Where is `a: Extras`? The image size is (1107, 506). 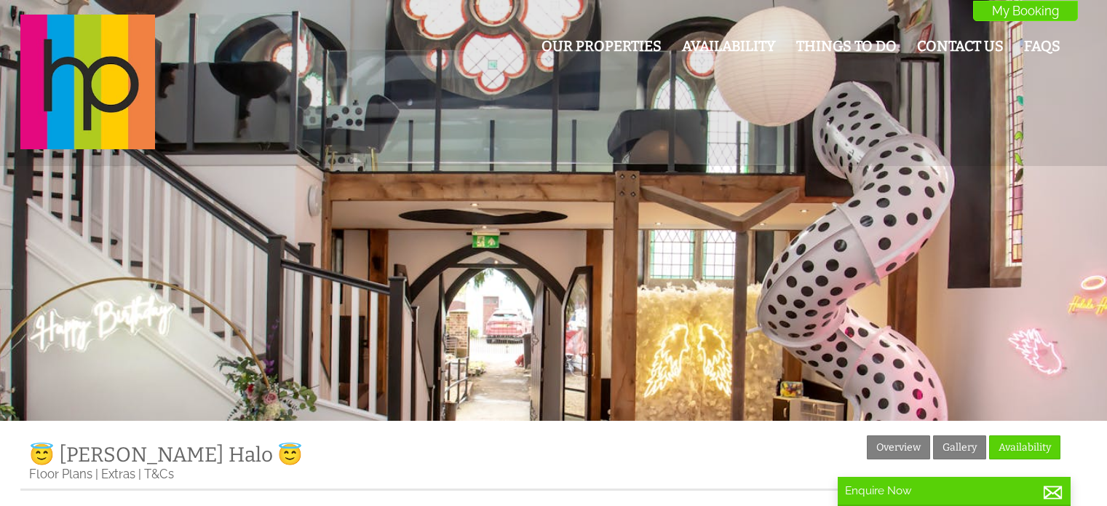 a: Extras is located at coordinates (118, 474).